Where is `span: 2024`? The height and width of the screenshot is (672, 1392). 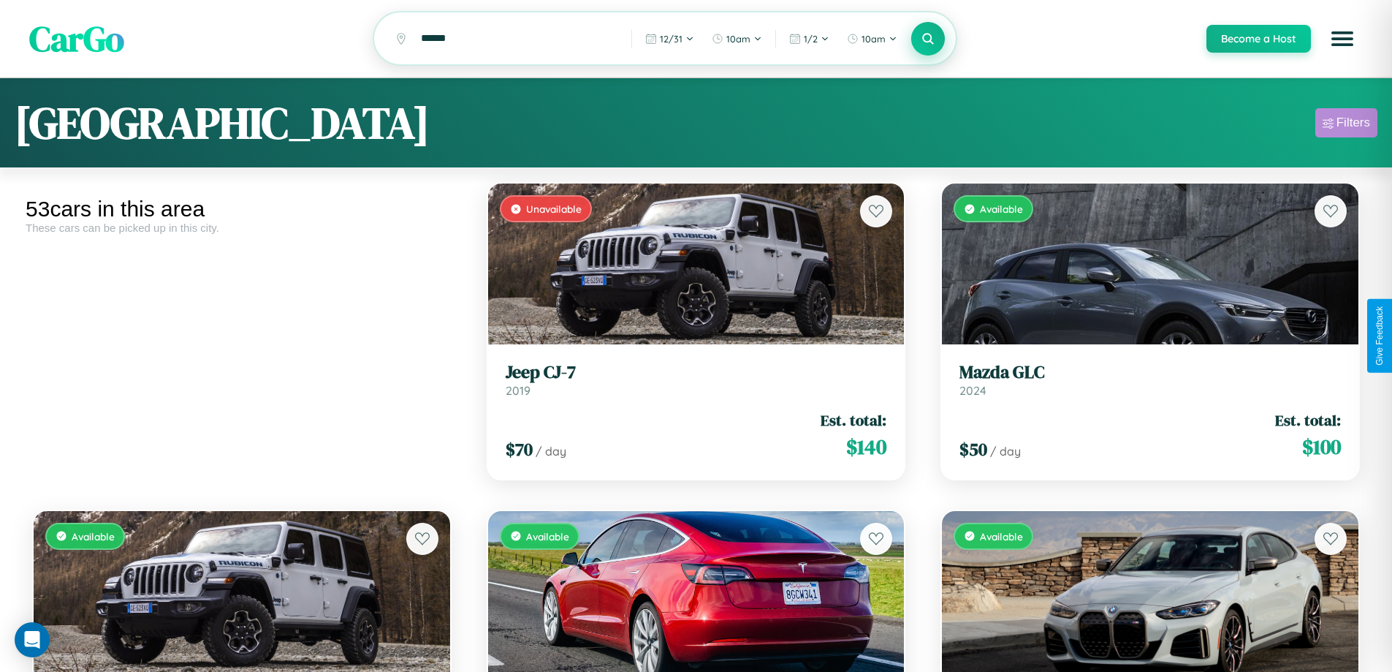 span: 2024 is located at coordinates (973, 390).